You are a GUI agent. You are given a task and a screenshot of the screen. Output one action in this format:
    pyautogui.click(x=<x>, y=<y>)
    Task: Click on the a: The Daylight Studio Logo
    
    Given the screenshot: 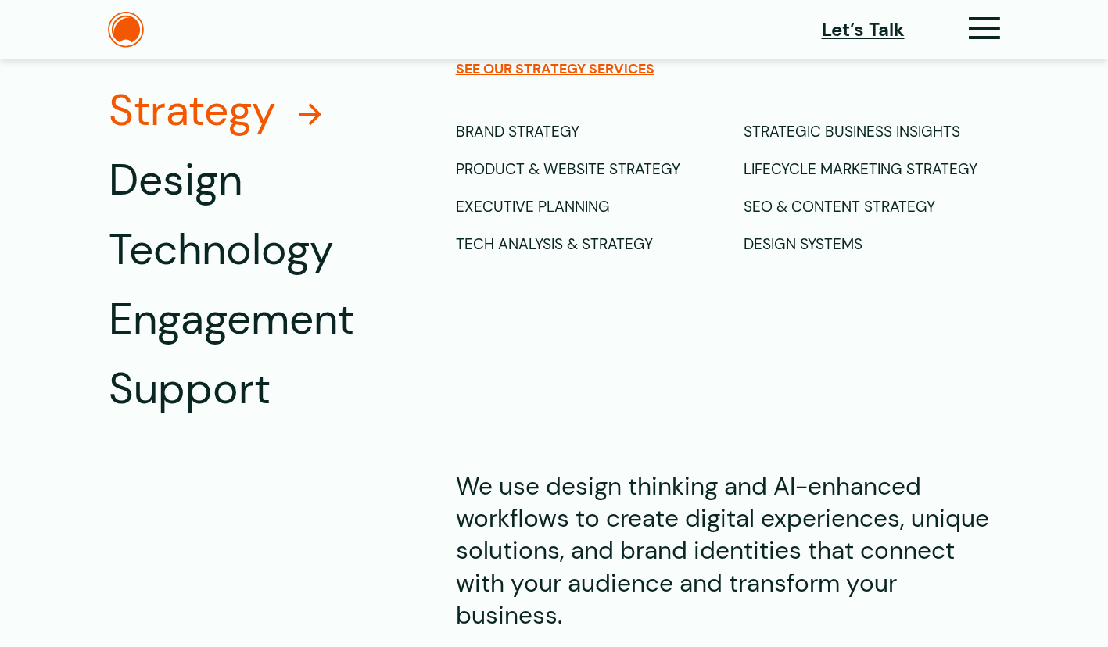 What is the action you would take?
    pyautogui.click(x=126, y=30)
    